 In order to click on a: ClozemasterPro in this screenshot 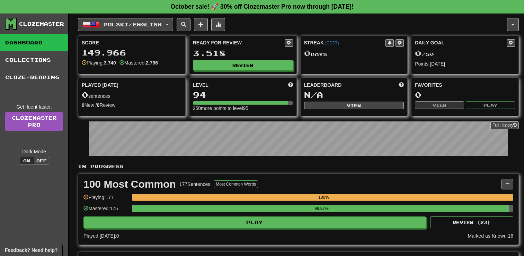, I will do `click(34, 121)`.